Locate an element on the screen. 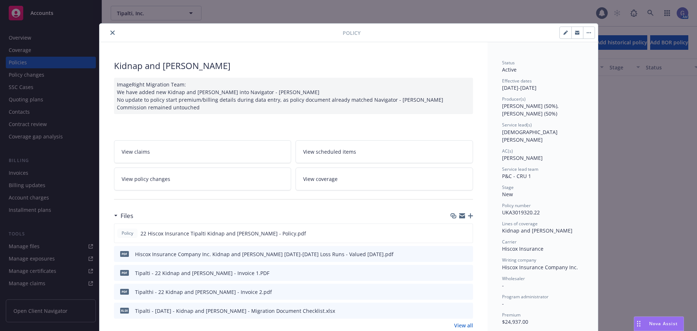 Image resolution: width=697 pixels, height=331 pixels. span: Hiscox Insurance is located at coordinates (523, 248).